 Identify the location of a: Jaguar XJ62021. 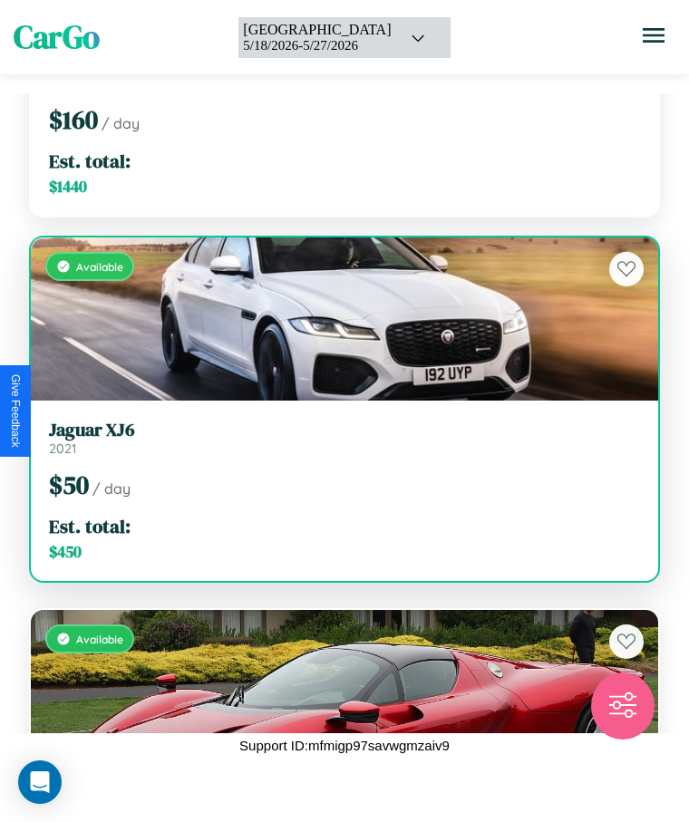
(344, 438).